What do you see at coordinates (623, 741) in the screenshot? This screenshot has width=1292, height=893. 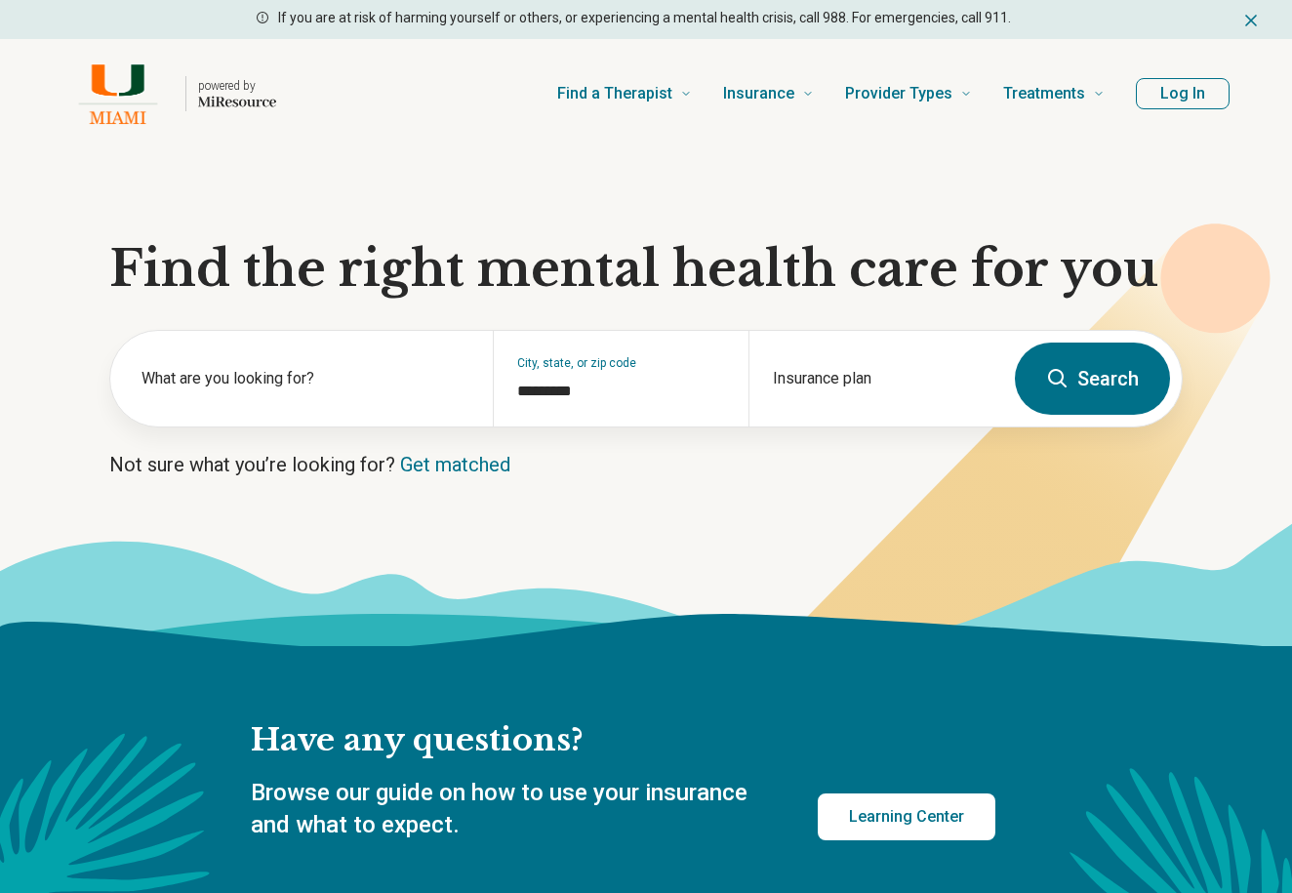 I see `h2: Have any questions?` at bounding box center [623, 741].